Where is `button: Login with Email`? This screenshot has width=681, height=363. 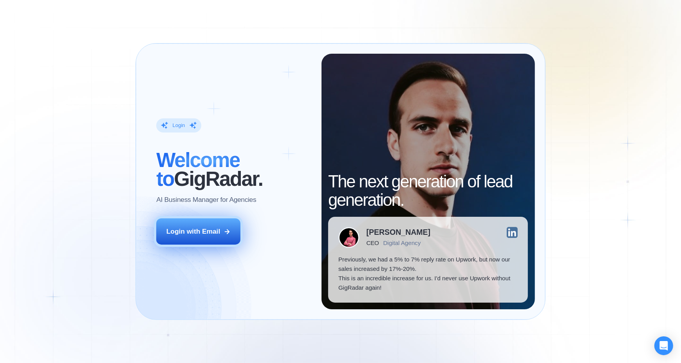
button: Login with Email is located at coordinates (198, 231).